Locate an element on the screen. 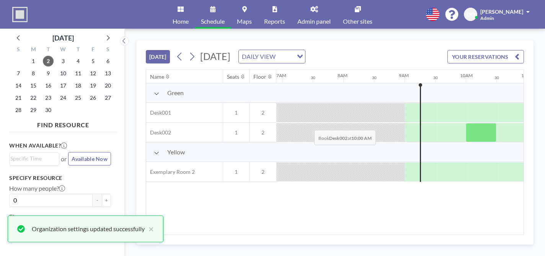 The height and width of the screenshot is (256, 545). span: Monday, September 29, 2025 is located at coordinates (33, 110).